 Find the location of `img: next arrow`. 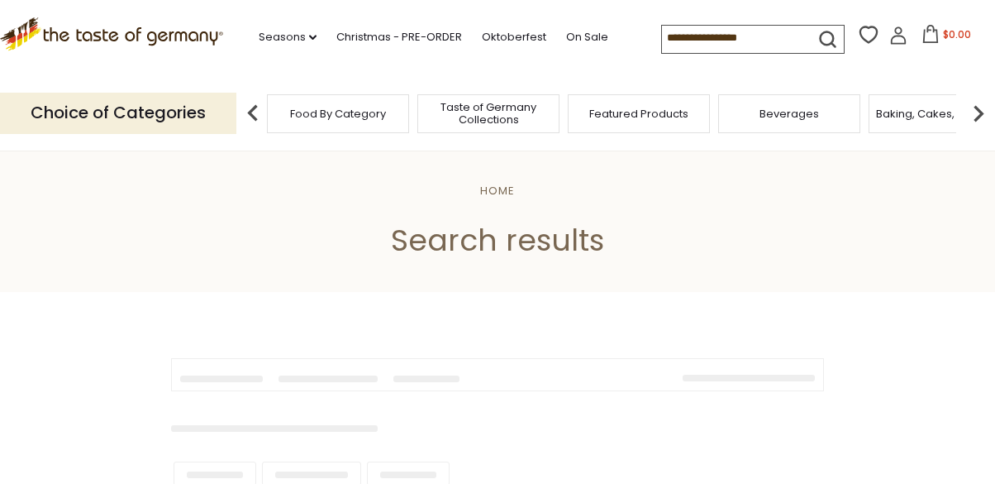

img: next arrow is located at coordinates (979, 113).